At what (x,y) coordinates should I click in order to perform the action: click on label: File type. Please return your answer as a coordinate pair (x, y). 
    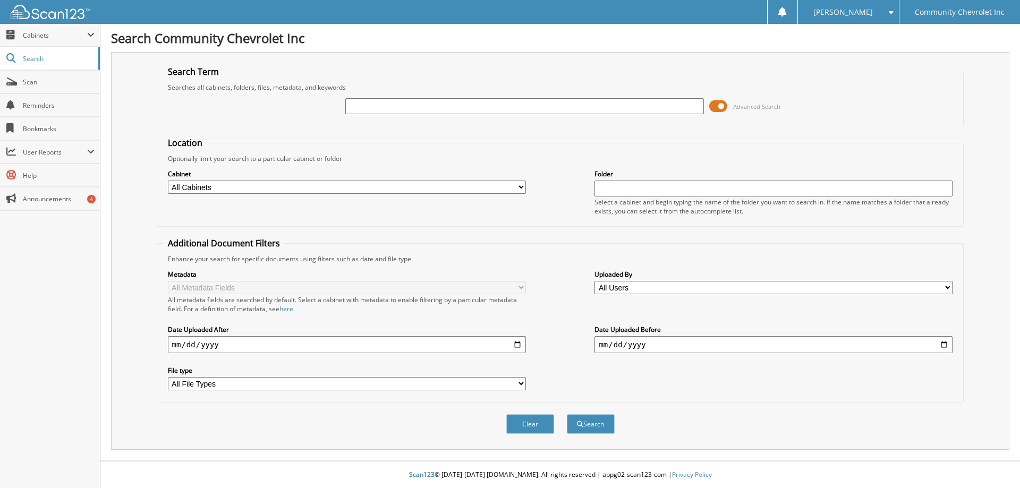
    Looking at the image, I should click on (347, 370).